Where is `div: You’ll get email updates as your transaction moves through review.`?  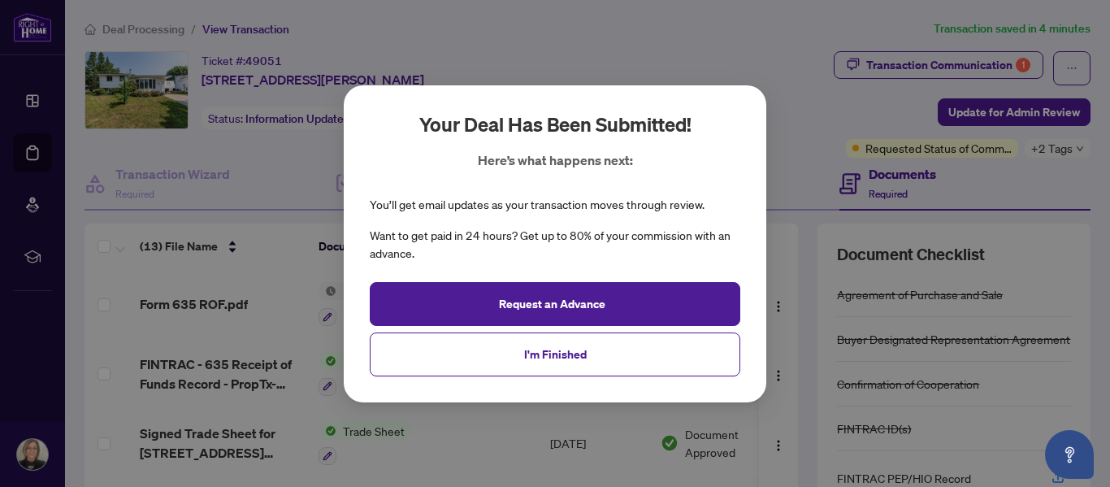
div: You’ll get email updates as your transaction moves through review. is located at coordinates (537, 205).